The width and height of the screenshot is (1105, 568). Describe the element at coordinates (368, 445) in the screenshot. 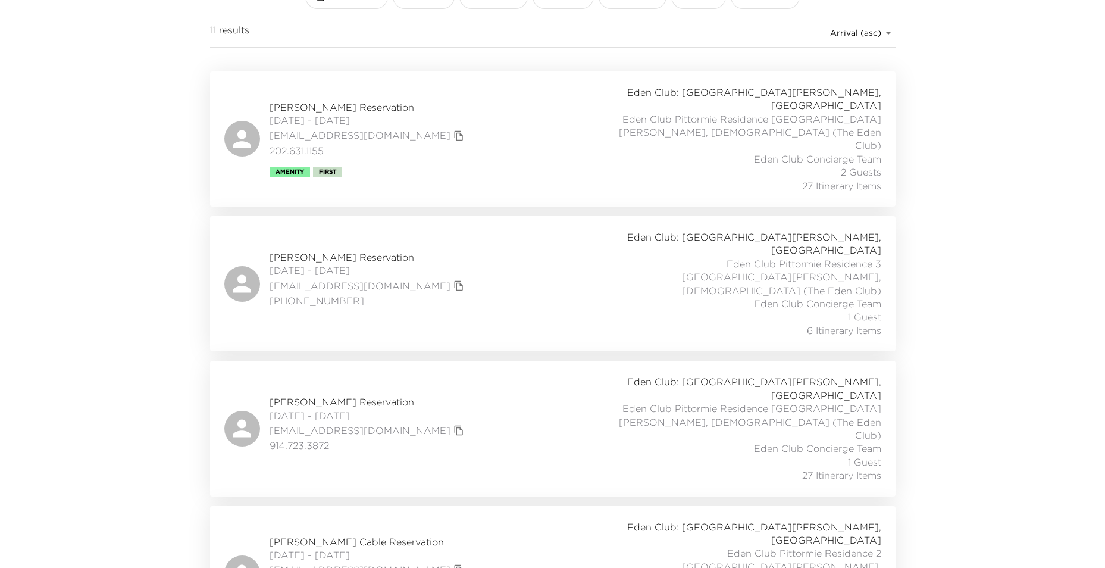

I see `span: 914.723.3872` at that location.